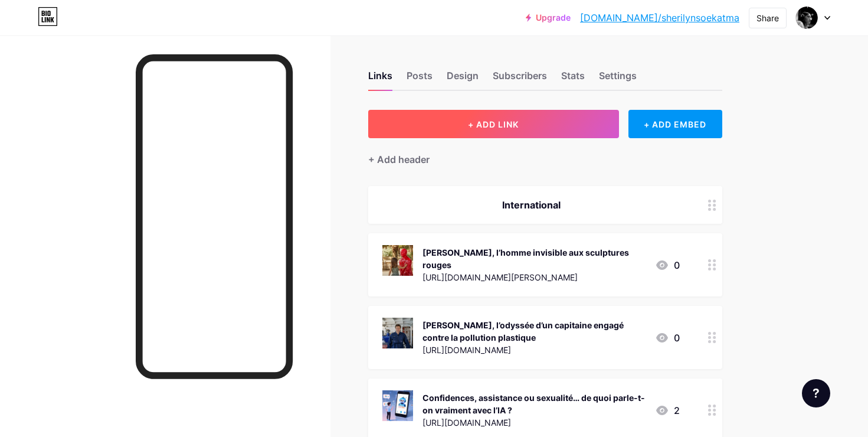 This screenshot has height=437, width=868. Describe the element at coordinates (380, 79) in the screenshot. I see `div: Links` at that location.